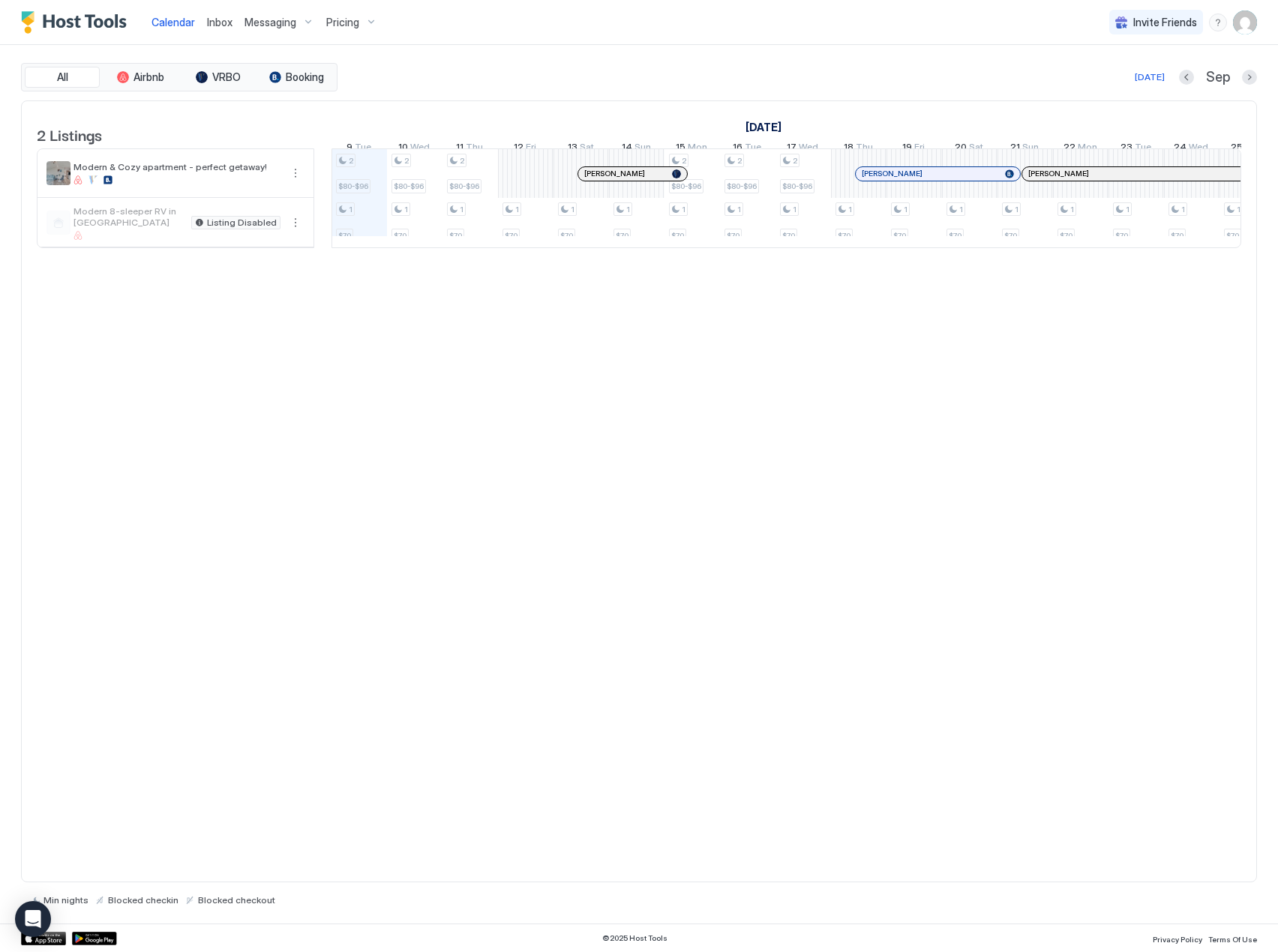 The image size is (1278, 952). I want to click on span: 25, so click(1236, 148).